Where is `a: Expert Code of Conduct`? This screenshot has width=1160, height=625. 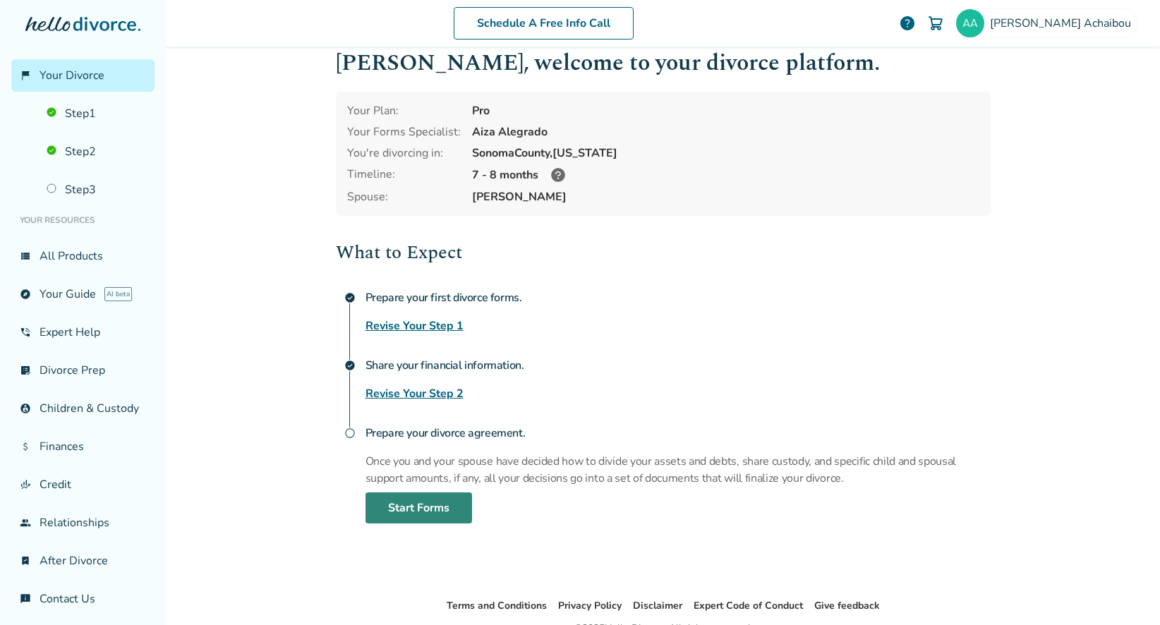 a: Expert Code of Conduct is located at coordinates (748, 605).